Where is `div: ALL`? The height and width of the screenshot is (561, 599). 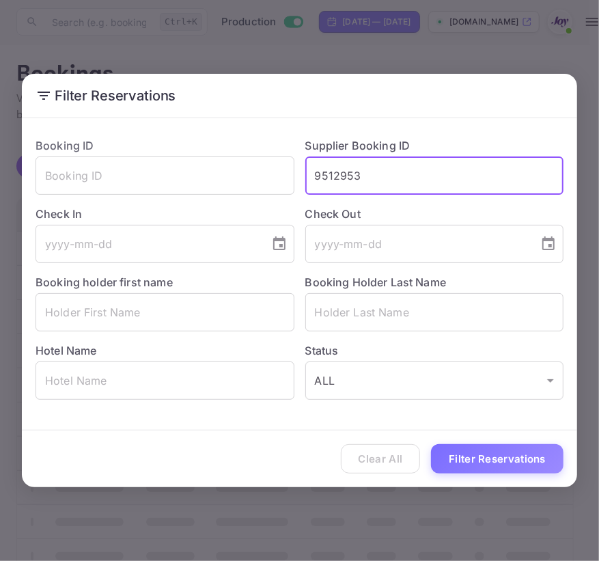 div: ALL is located at coordinates (435, 381).